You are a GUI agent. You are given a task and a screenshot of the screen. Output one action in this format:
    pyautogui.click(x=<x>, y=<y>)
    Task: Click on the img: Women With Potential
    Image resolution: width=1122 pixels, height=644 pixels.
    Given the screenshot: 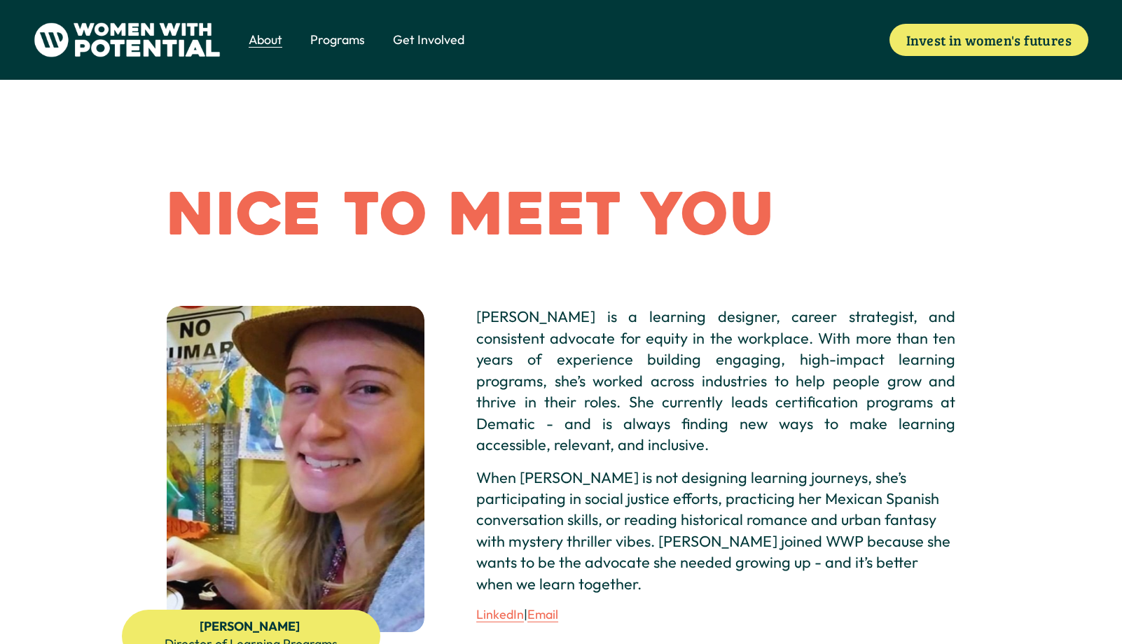 What is the action you would take?
    pyautogui.click(x=127, y=40)
    